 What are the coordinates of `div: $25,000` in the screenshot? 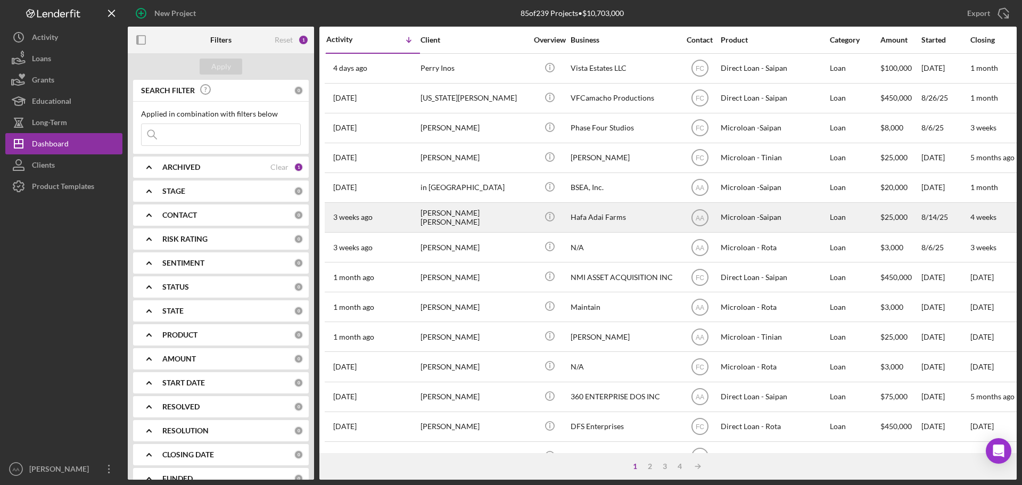 It's located at (900, 336).